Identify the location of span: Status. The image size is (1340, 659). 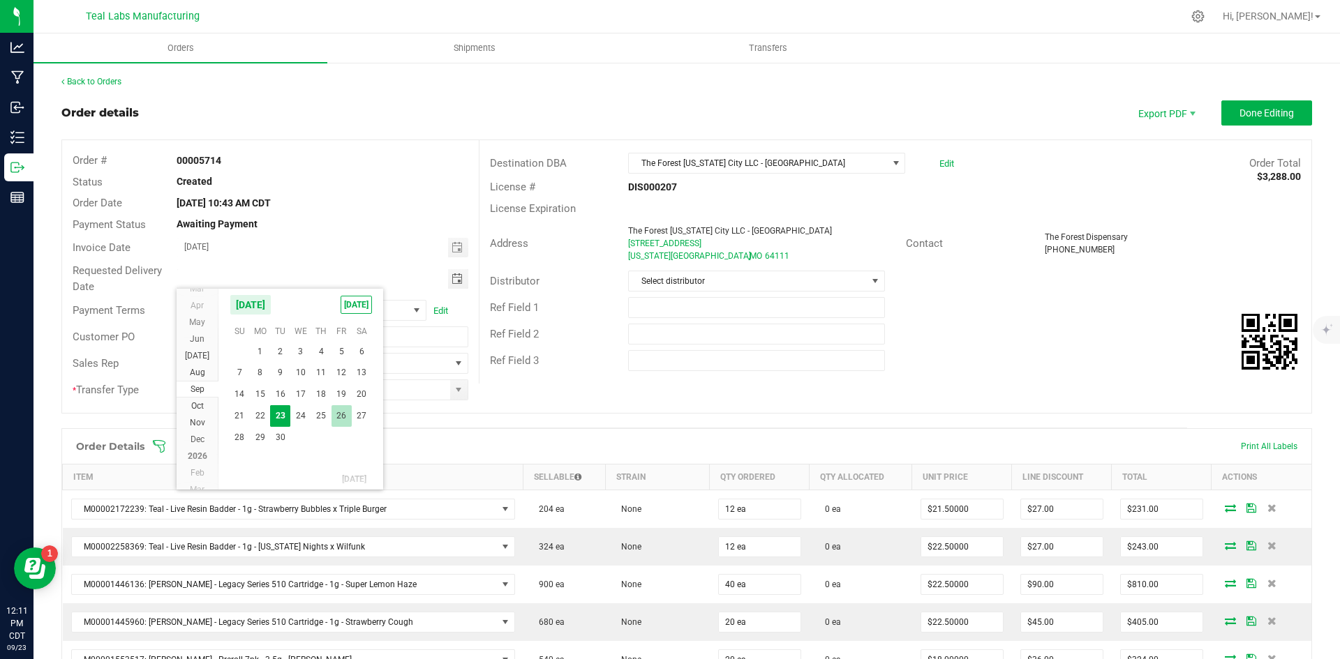
(87, 182).